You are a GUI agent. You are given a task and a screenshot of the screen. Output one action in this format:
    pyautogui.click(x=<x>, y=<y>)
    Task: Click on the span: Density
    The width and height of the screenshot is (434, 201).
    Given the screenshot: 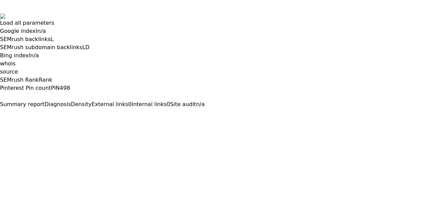 What is the action you would take?
    pyautogui.click(x=81, y=104)
    